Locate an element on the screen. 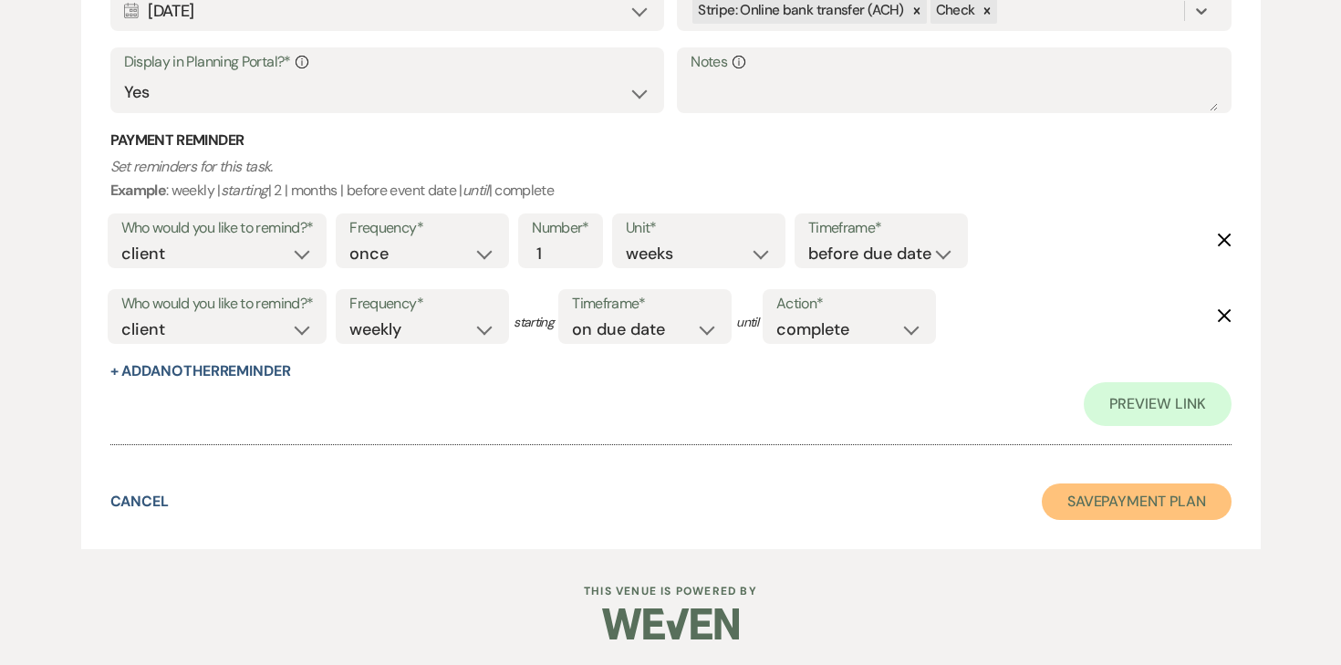  i: starting is located at coordinates (244, 190).